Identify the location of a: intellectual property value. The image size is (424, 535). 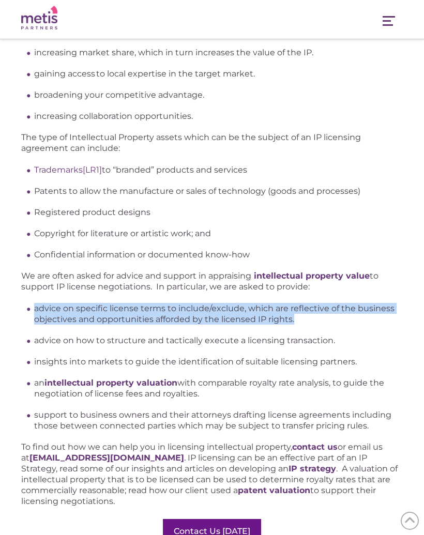
(312, 276).